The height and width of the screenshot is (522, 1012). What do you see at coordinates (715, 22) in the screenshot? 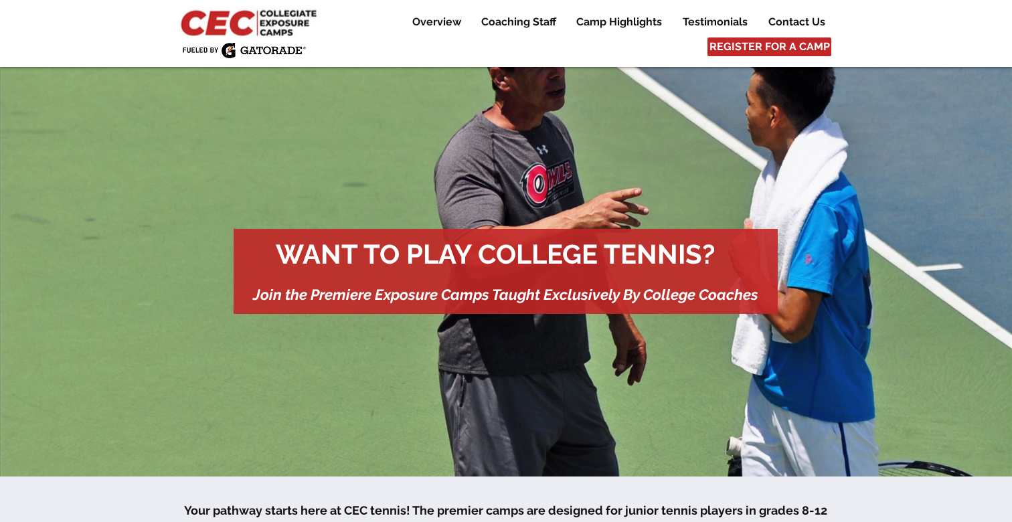
I see `a: Testimonials` at bounding box center [715, 22].